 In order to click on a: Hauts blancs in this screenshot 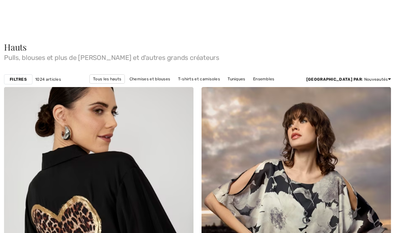, I will do `click(168, 88)`.